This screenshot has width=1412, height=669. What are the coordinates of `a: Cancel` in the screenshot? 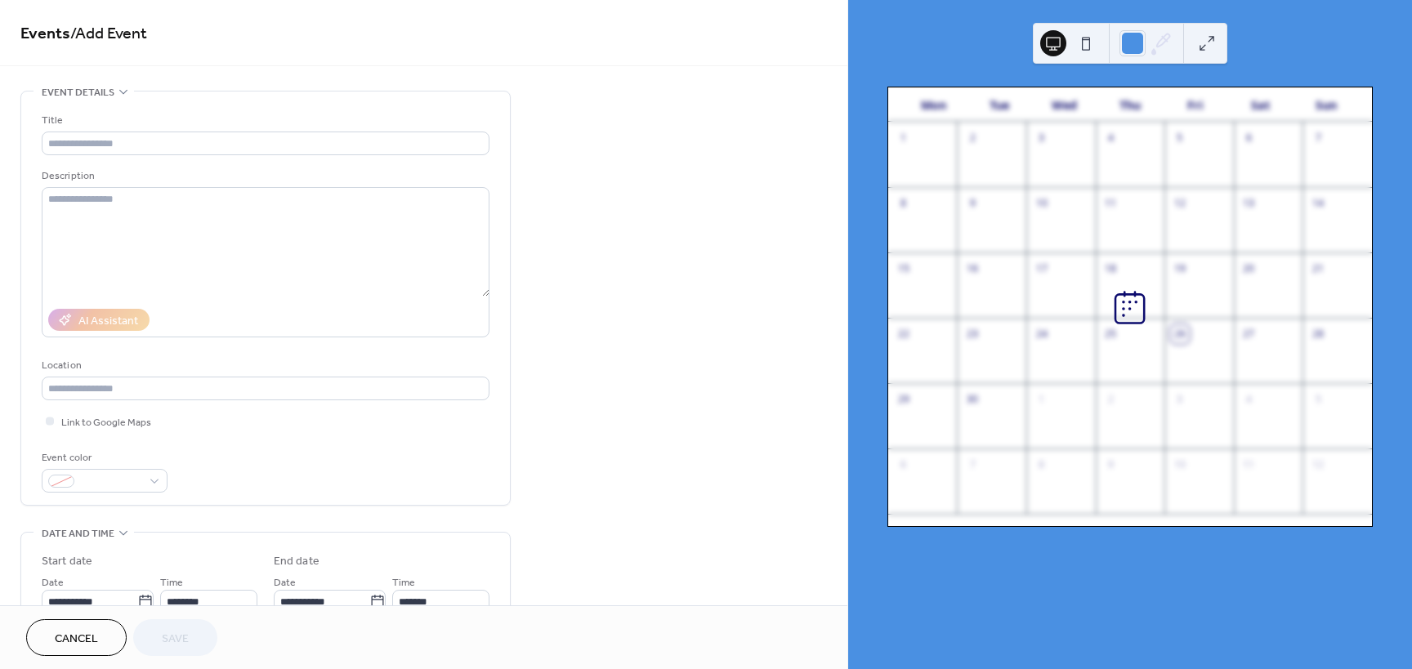 It's located at (76, 638).